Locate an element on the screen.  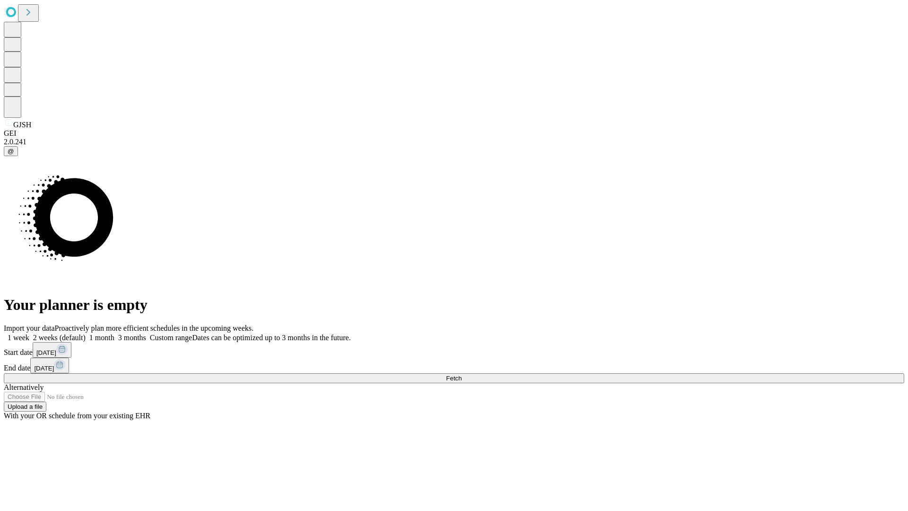
div: End date is located at coordinates (454, 365).